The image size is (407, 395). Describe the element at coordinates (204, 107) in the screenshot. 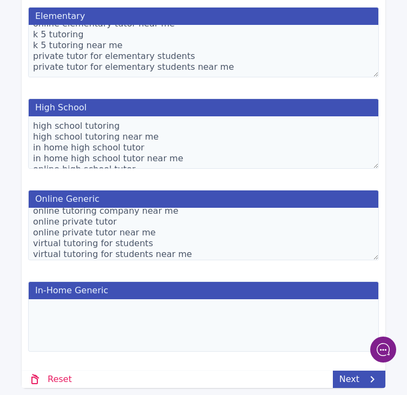

I see `label: High School` at that location.